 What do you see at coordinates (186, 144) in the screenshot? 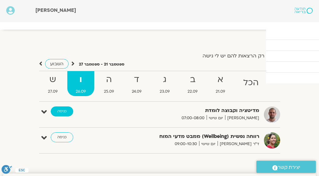
I see `span: 09:00-10:30` at bounding box center [186, 144].